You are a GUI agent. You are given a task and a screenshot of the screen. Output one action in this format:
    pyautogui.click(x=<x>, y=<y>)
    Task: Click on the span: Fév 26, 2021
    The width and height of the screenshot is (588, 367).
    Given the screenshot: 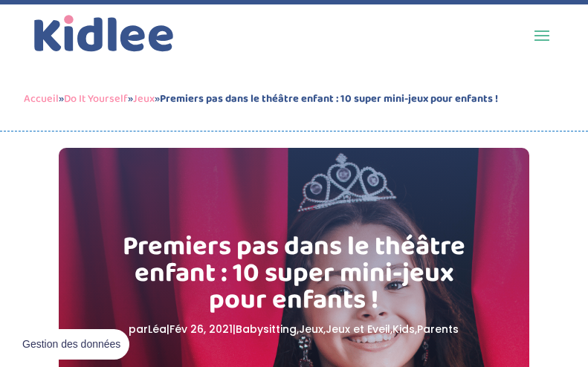 What is the action you would take?
    pyautogui.click(x=201, y=329)
    